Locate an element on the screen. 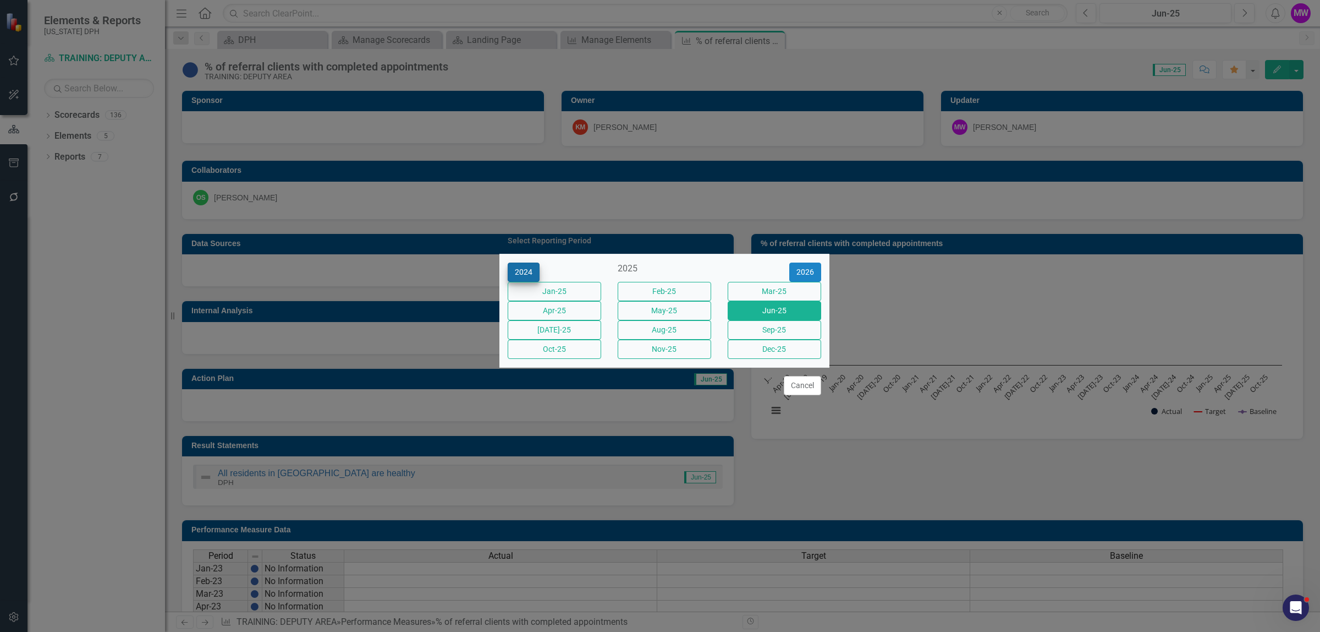 This screenshot has height=632, width=1320. button: Oct-25 is located at coordinates (555, 349).